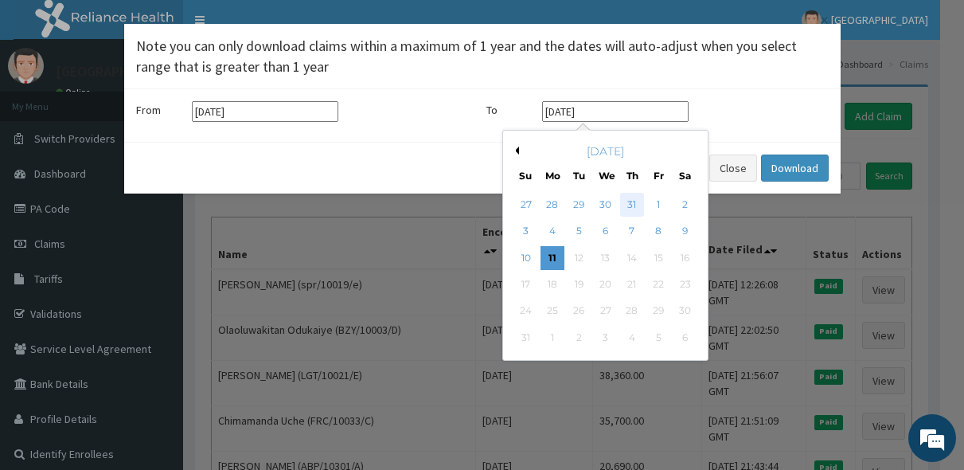 The width and height of the screenshot is (964, 470). What do you see at coordinates (160, 110) in the screenshot?
I see `label: From` at bounding box center [160, 110].